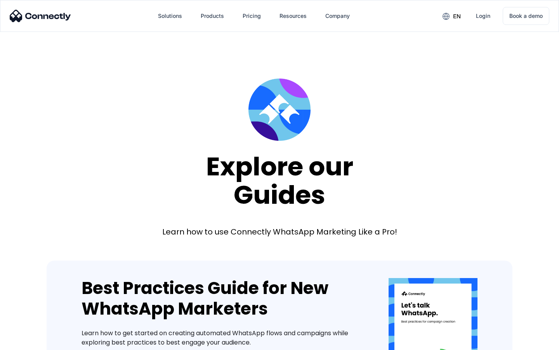 The height and width of the screenshot is (350, 559). I want to click on div: Learn how to get started on creating automated WhatsApp flows and campaigns while exploring best ..., so click(223, 338).